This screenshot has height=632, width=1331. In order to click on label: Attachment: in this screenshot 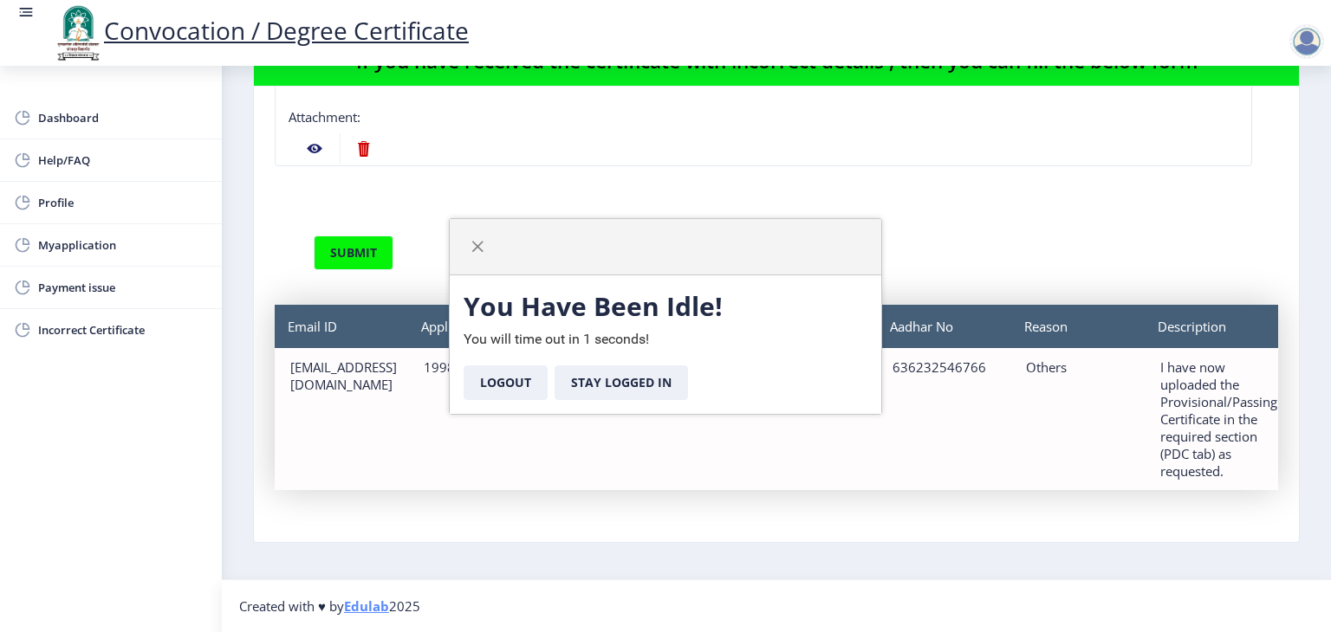, I will do `click(324, 117)`.